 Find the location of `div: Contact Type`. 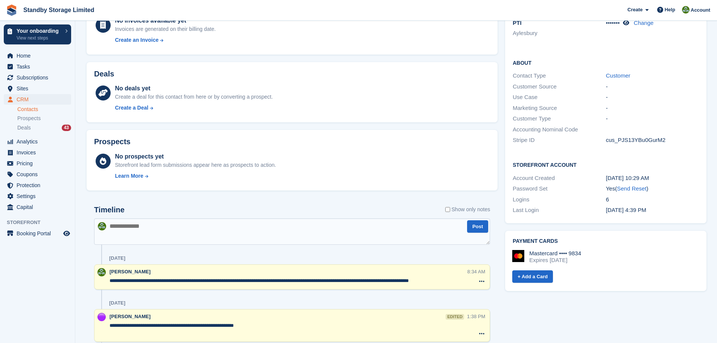

div: Contact Type is located at coordinates (559, 76).